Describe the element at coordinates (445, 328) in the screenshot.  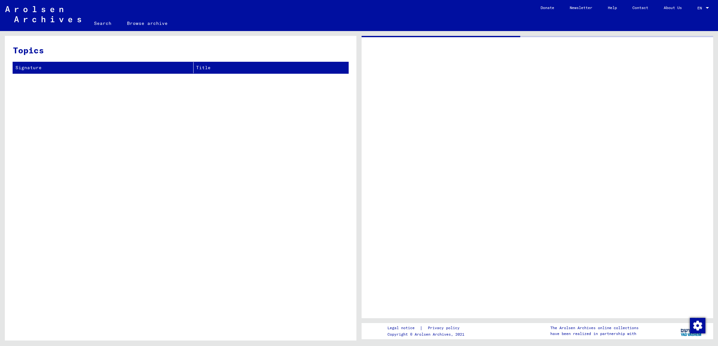
I see `a: Privacy policy` at that location.